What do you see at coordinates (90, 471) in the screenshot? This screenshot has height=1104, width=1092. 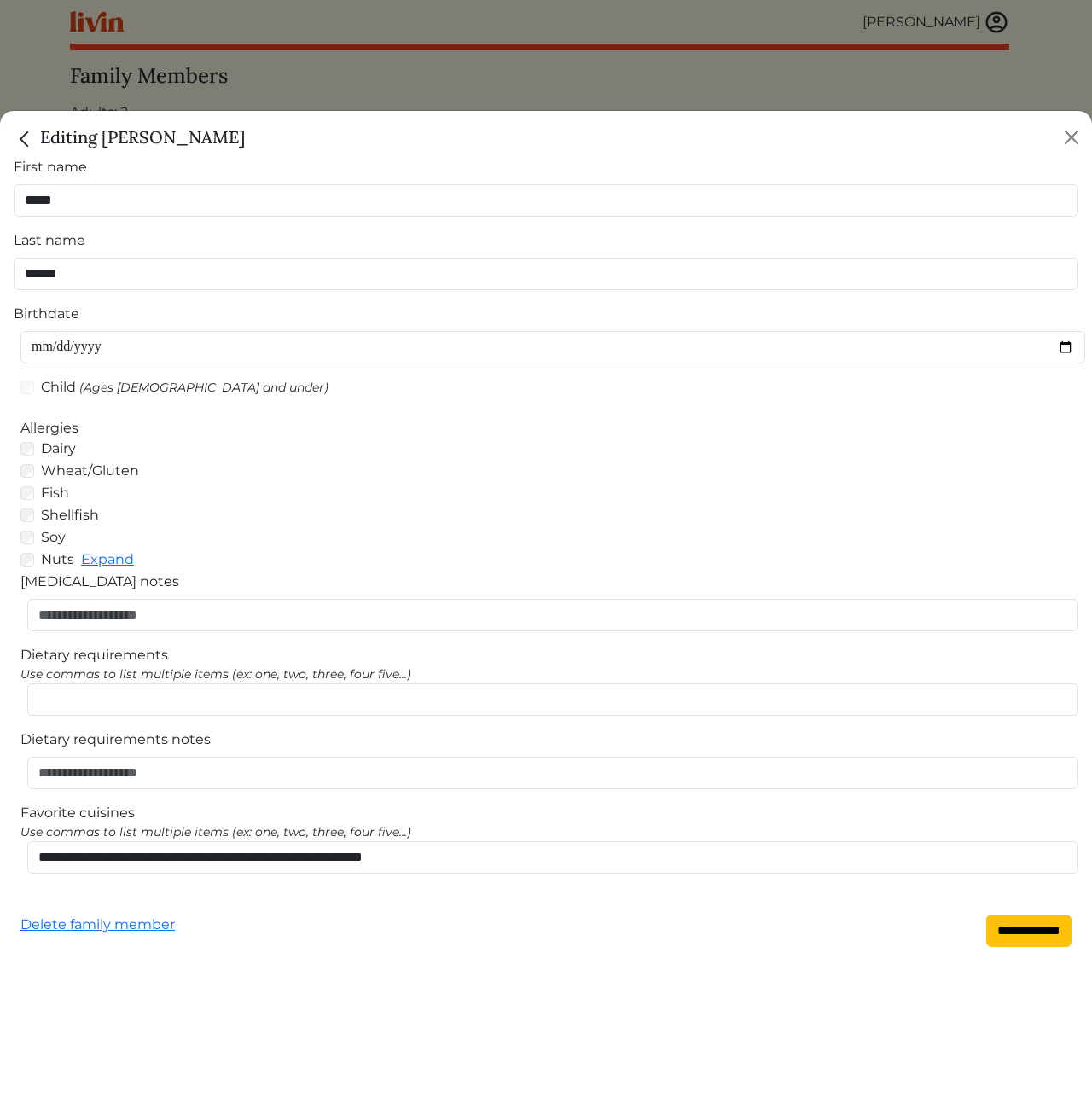 I see `label: Wheat/Gluten` at bounding box center [90, 471].